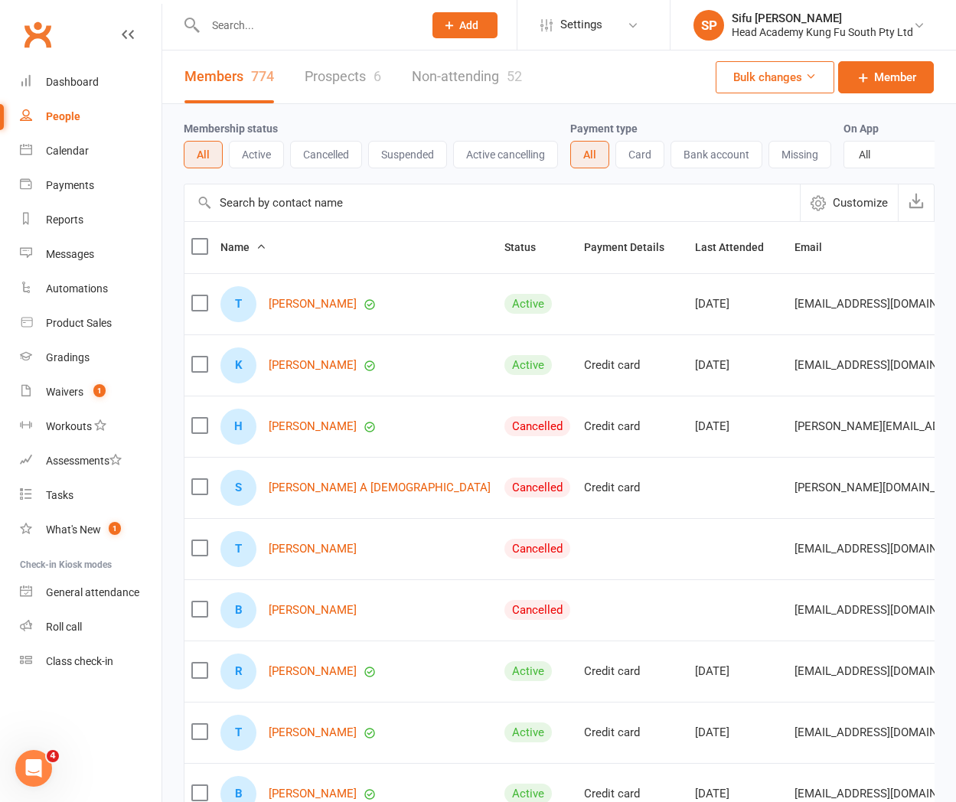  Describe the element at coordinates (90, 461) in the screenshot. I see `a: Assessments` at that location.